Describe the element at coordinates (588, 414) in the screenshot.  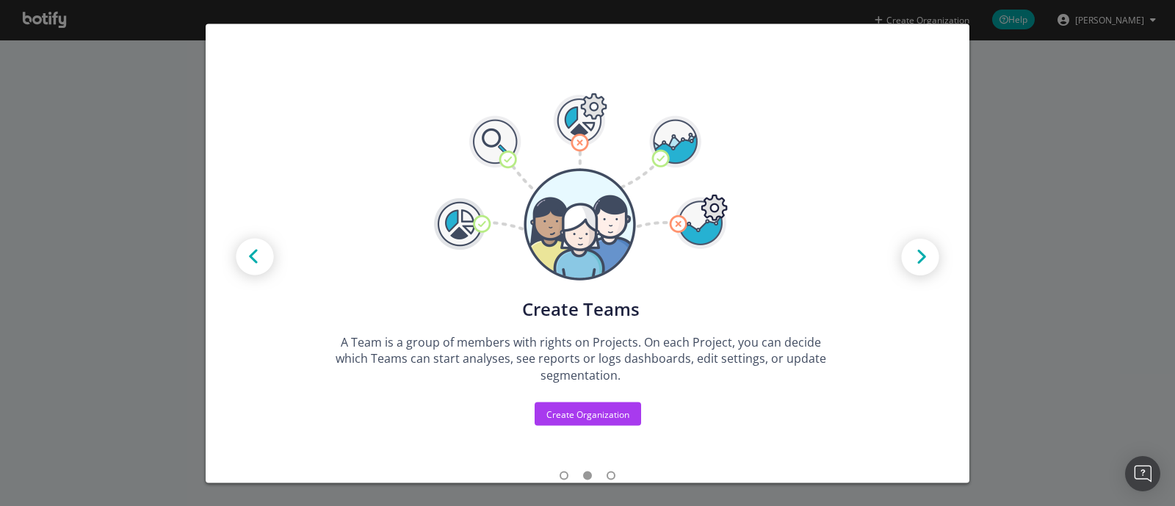
I see `button: Create Organization` at that location.